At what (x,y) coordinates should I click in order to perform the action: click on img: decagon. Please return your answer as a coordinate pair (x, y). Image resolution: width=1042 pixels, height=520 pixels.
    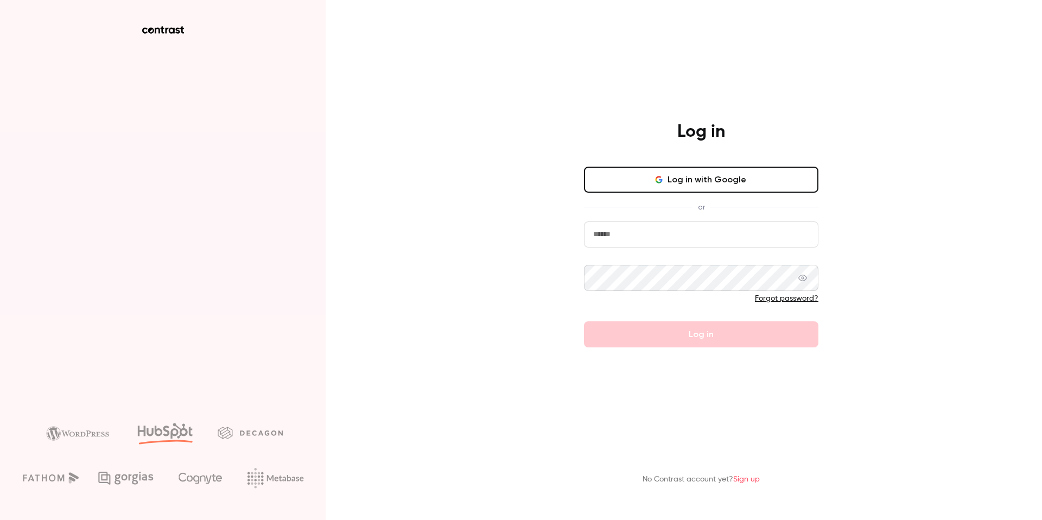
    Looking at the image, I should click on (250, 433).